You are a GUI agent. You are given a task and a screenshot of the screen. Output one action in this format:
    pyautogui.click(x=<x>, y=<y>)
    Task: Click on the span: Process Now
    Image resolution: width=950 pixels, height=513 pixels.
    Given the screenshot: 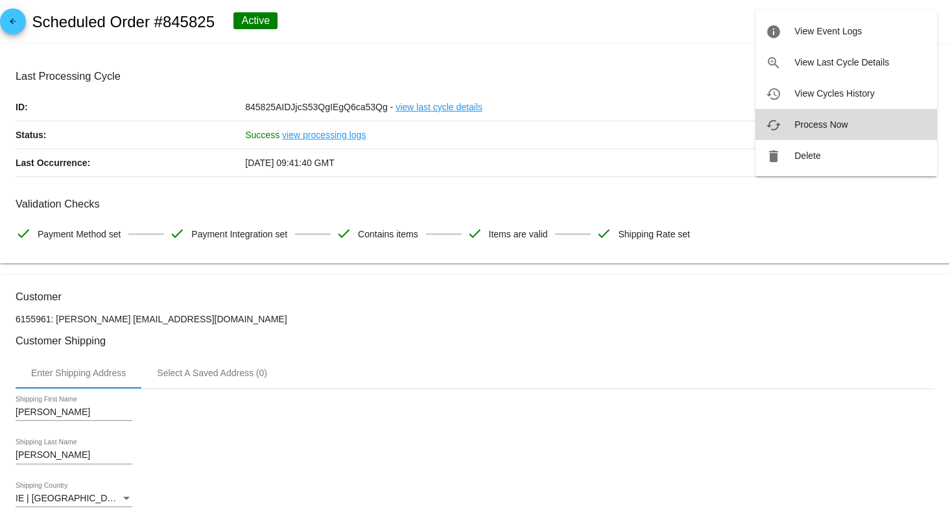 What is the action you would take?
    pyautogui.click(x=821, y=125)
    